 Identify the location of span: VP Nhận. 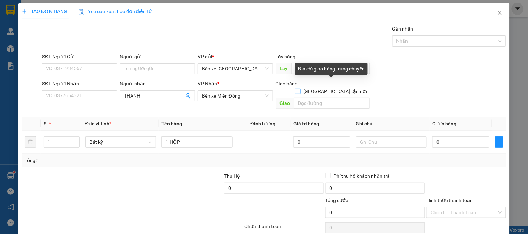
(207, 84).